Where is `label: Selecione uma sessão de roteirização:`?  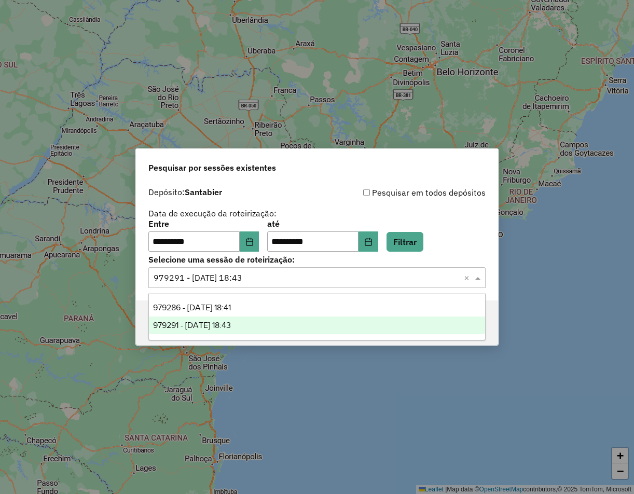
label: Selecione uma sessão de roteirização: is located at coordinates (317, 260).